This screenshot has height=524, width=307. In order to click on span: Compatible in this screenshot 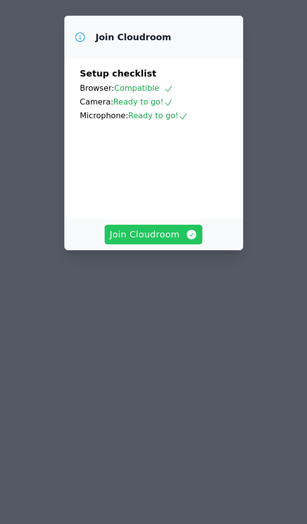, I will do `click(143, 88)`.